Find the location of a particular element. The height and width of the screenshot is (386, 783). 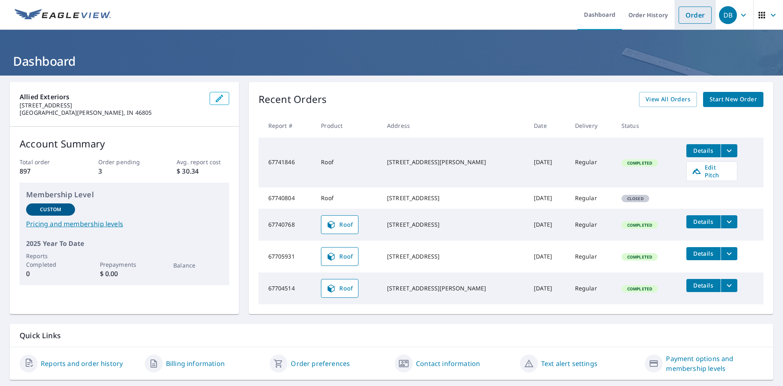

th: Delivery is located at coordinates (592, 125).